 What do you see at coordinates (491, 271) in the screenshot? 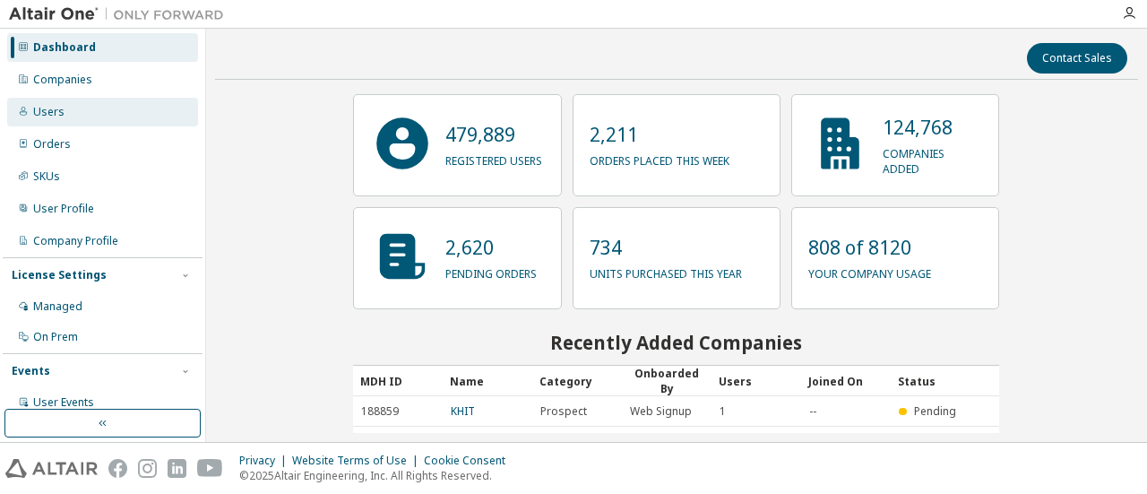
I see `p: pending orders` at bounding box center [491, 271].